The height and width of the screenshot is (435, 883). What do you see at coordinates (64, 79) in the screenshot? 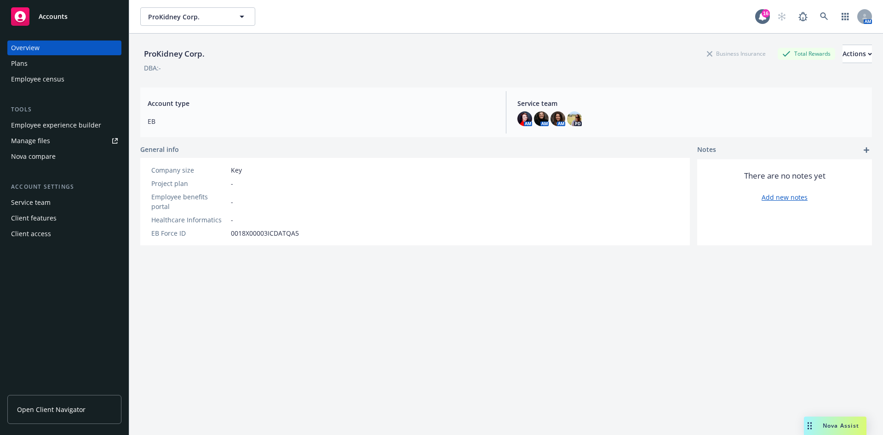
I see `a: Employee census` at bounding box center [64, 79].